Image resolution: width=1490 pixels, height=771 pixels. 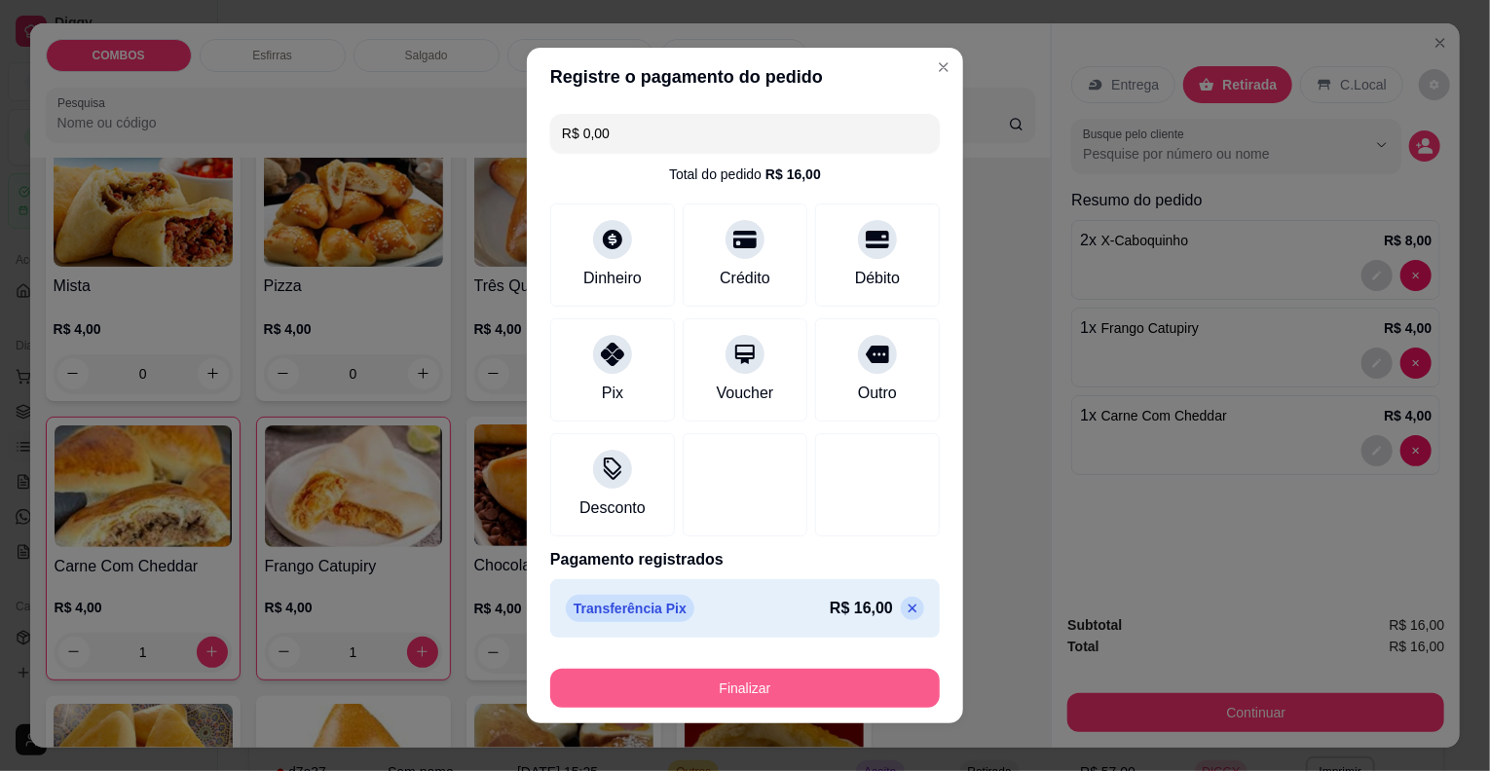 I want to click on div: Pix, so click(x=612, y=393).